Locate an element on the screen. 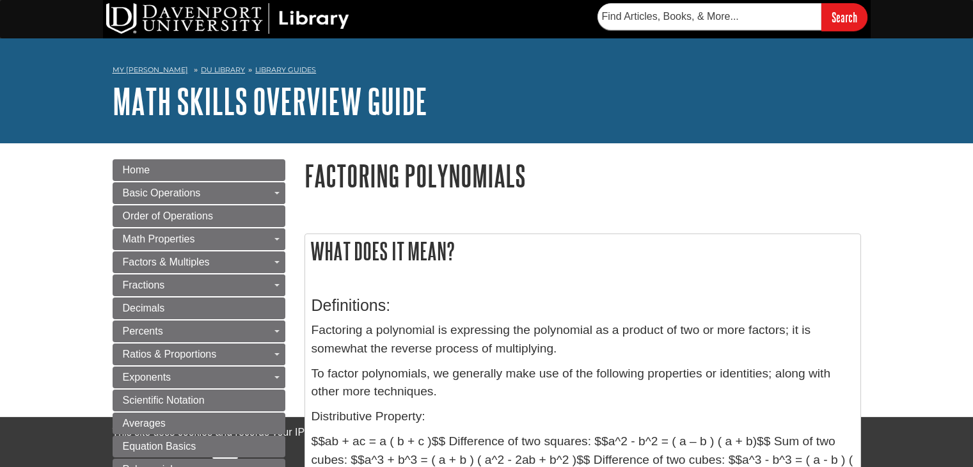  a: Home is located at coordinates (199, 170).